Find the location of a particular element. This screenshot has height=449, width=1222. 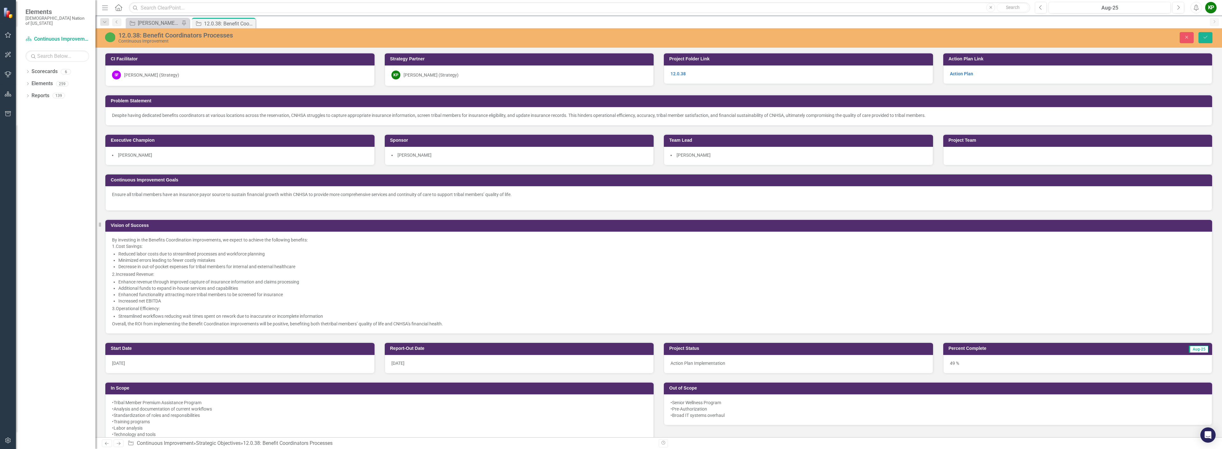

p: Ensure all tribal members have an insurance payor source to sustain financial growth within CNHSA... is located at coordinates (658, 195).